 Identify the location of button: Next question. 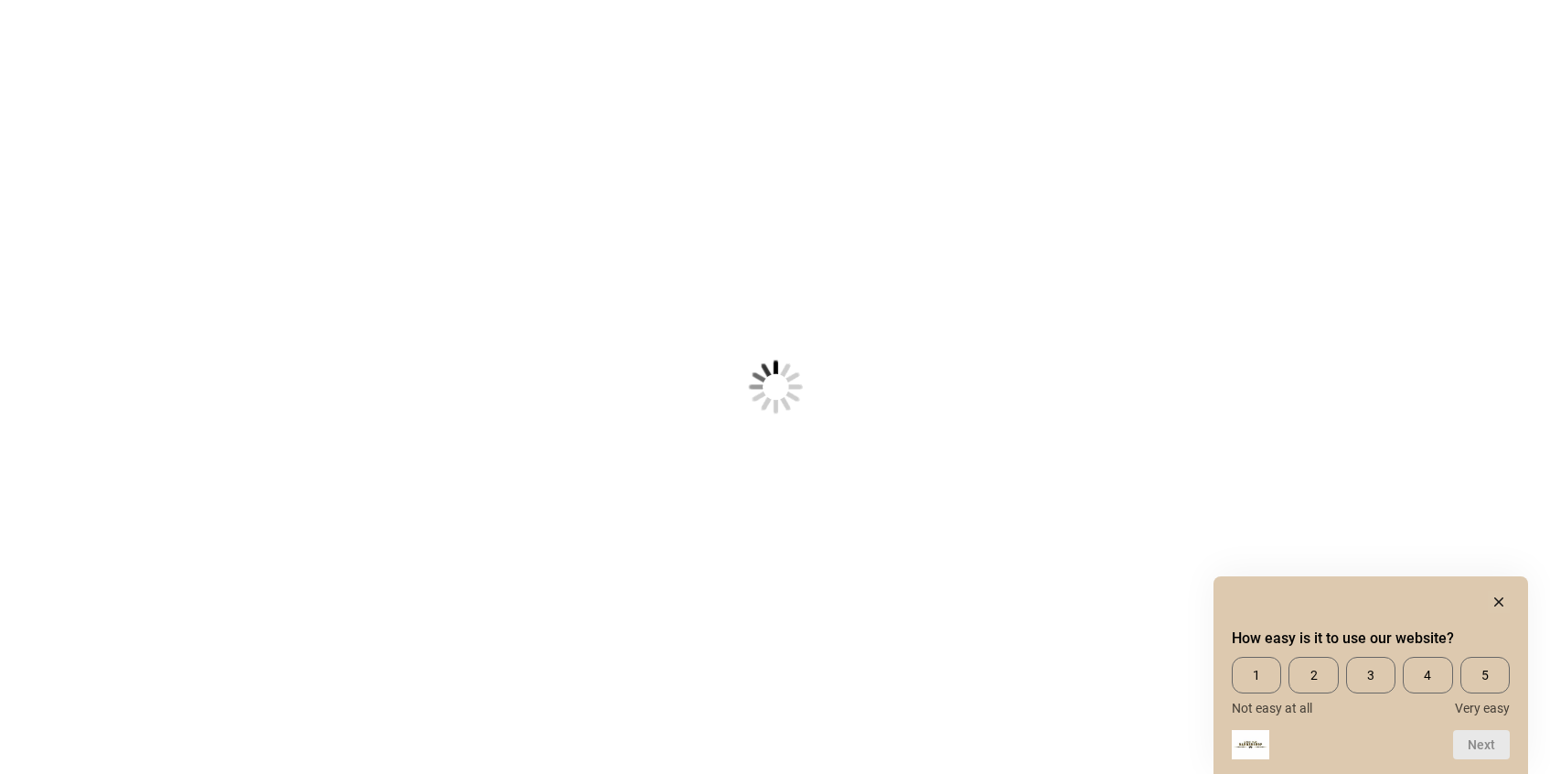
(1481, 744).